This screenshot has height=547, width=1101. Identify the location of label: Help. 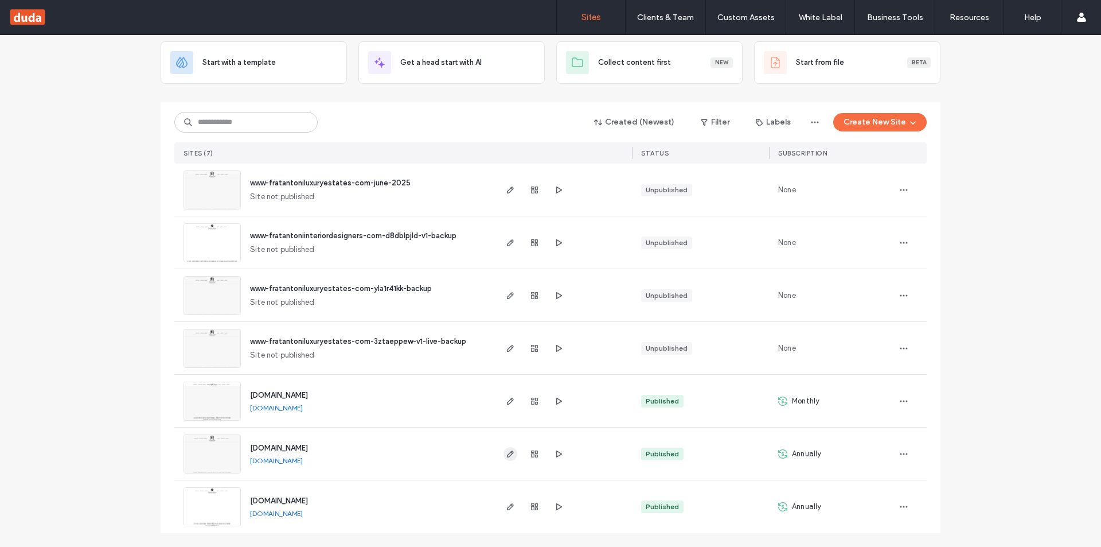
(1033, 17).